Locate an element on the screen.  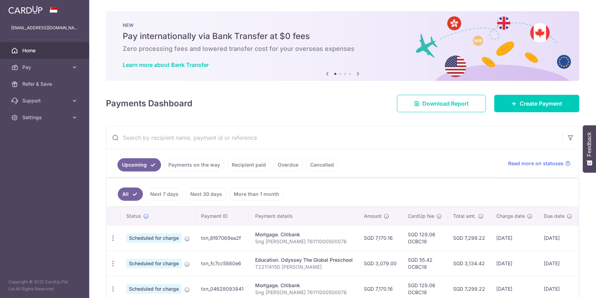
a: Read more on statuses is located at coordinates (539, 164).